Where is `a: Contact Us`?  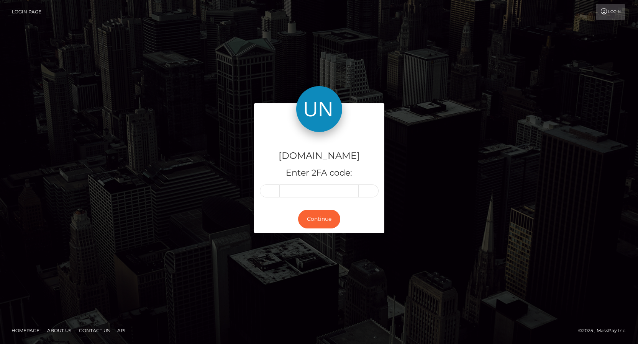
a: Contact Us is located at coordinates (94, 330).